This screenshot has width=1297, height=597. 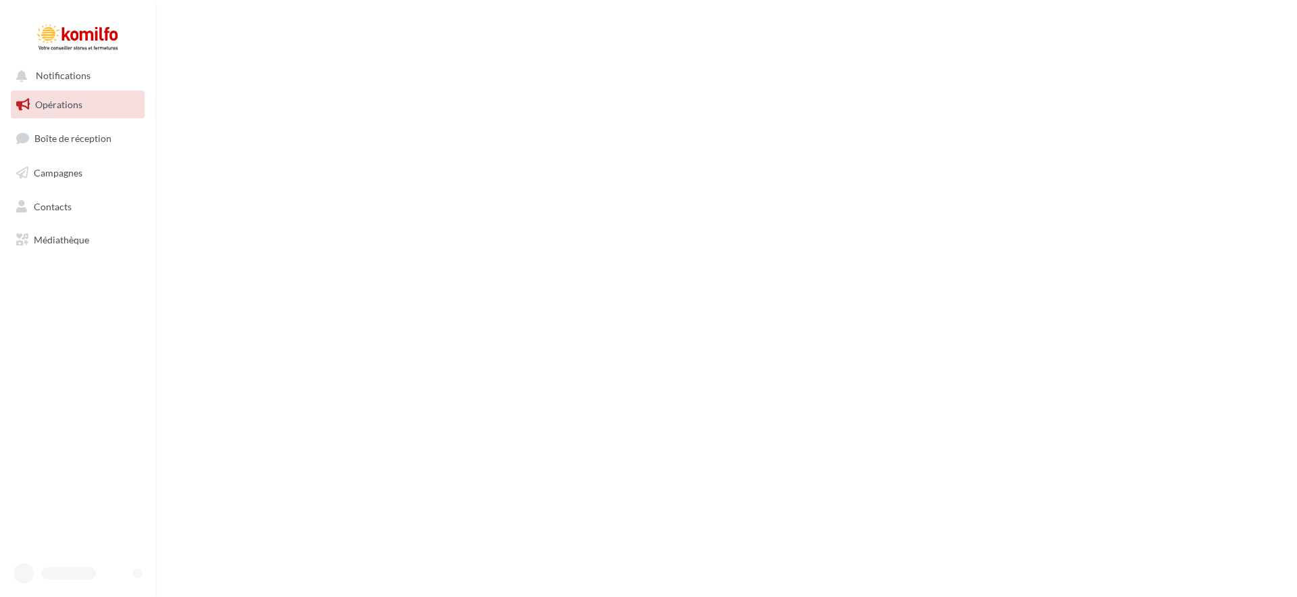 I want to click on a: Contacts, so click(x=78, y=207).